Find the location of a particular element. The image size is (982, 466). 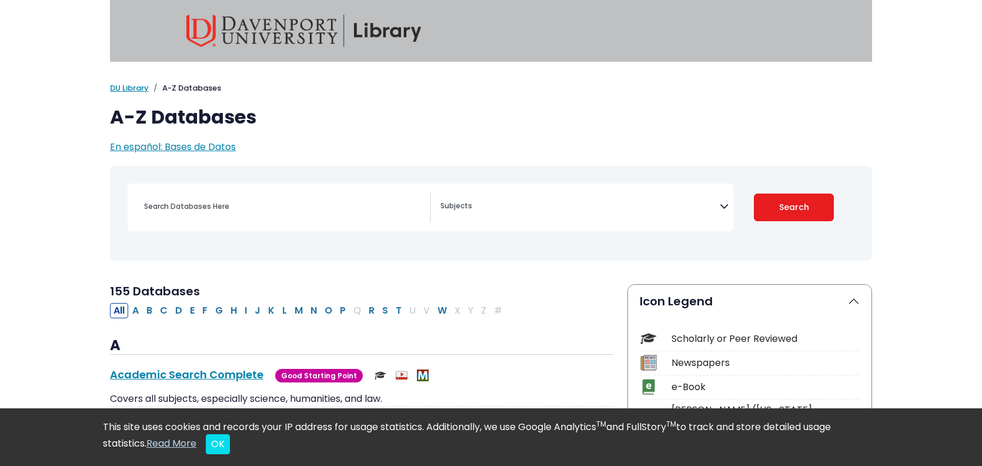

button: Submit for Search Results is located at coordinates (794, 207).